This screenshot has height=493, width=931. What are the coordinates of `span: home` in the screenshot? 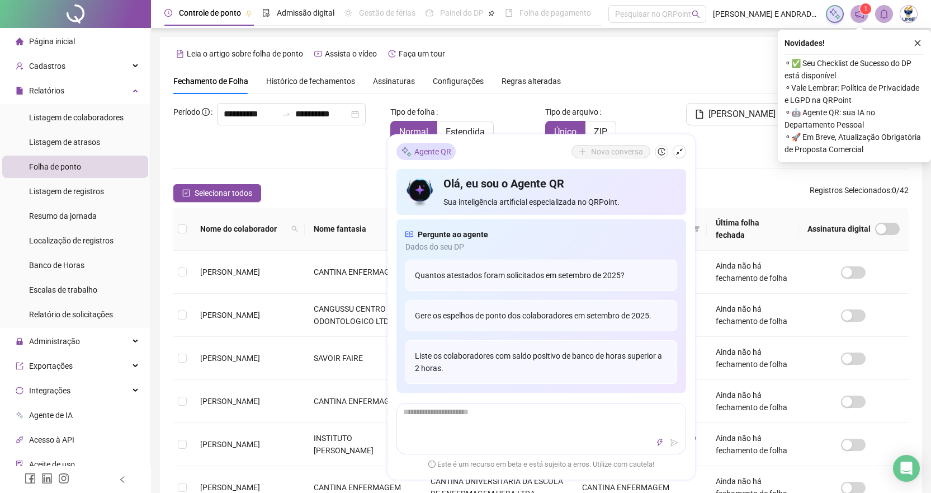 It's located at (20, 41).